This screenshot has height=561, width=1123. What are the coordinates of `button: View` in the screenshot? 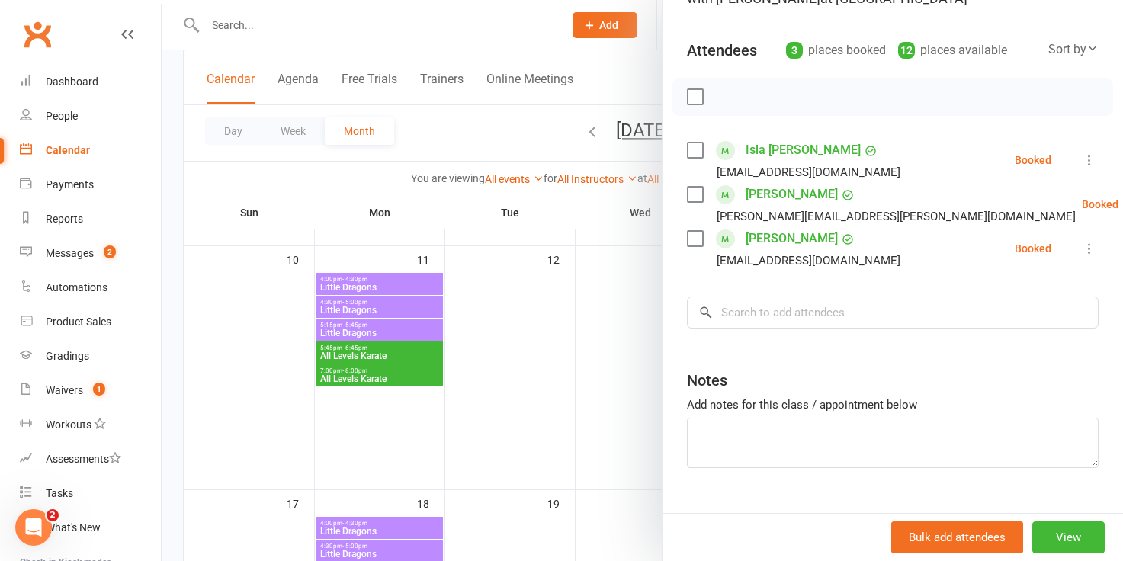 It's located at (1069, 538).